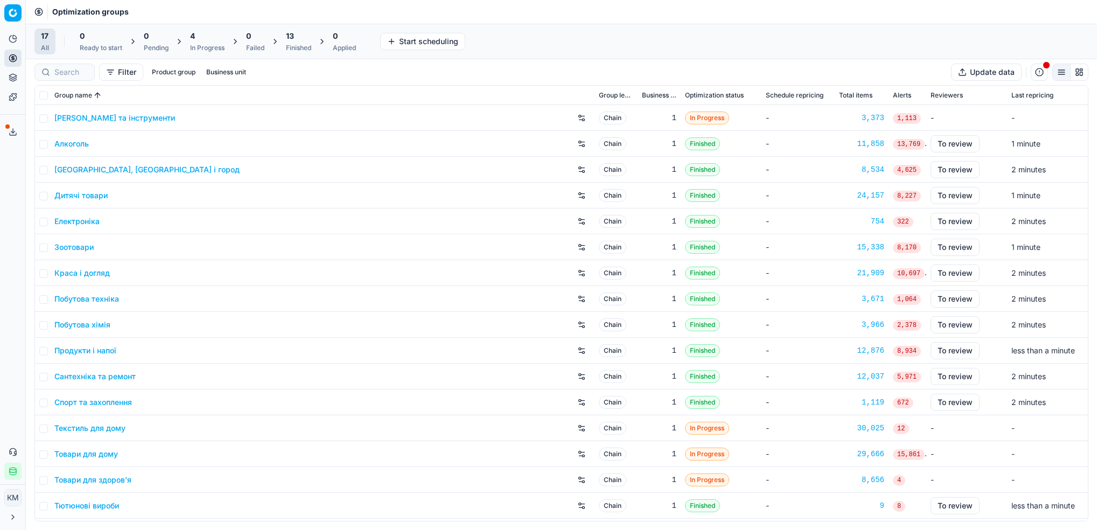  What do you see at coordinates (907, 299) in the screenshot?
I see `span: 1,064` at bounding box center [907, 299].